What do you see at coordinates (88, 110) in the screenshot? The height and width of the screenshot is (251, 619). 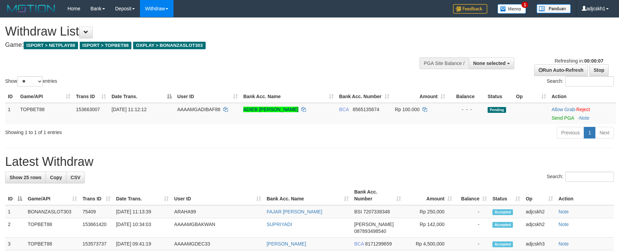 I see `span: 153663007` at bounding box center [88, 110].